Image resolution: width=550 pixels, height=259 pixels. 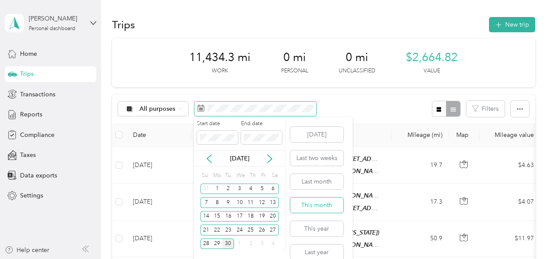 I want to click on button: Last two weeks, so click(x=317, y=158).